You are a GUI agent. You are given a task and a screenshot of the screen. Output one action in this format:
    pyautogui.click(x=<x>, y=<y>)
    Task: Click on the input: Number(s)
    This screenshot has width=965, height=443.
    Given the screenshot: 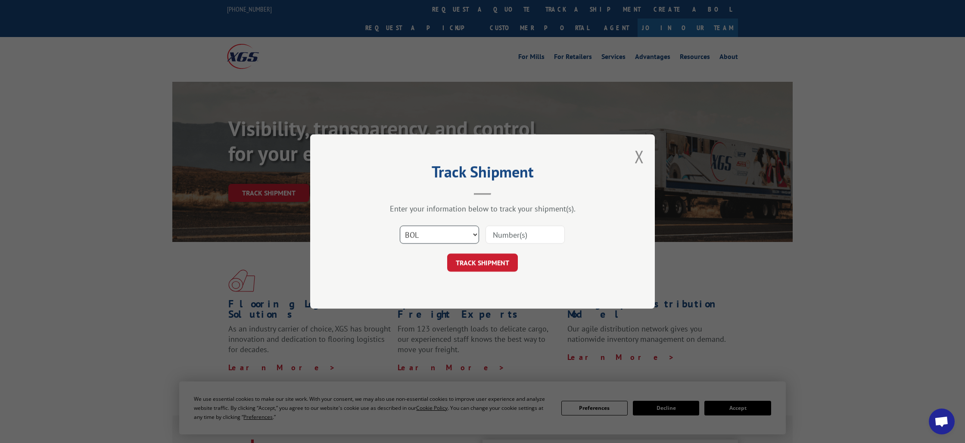 What is the action you would take?
    pyautogui.click(x=525, y=235)
    